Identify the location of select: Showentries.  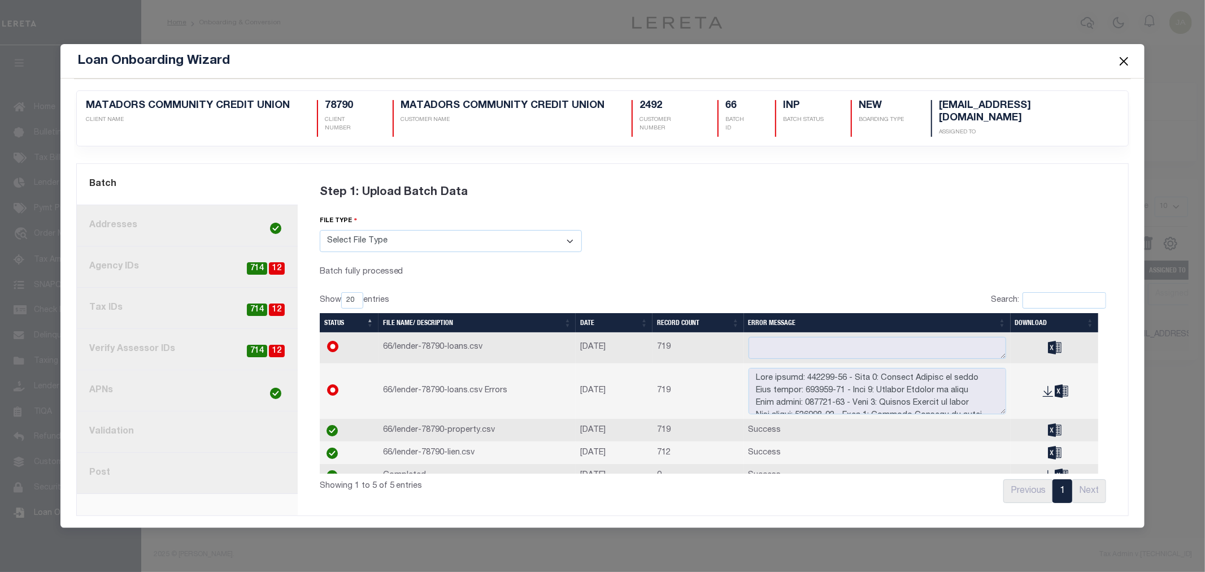
(352, 300).